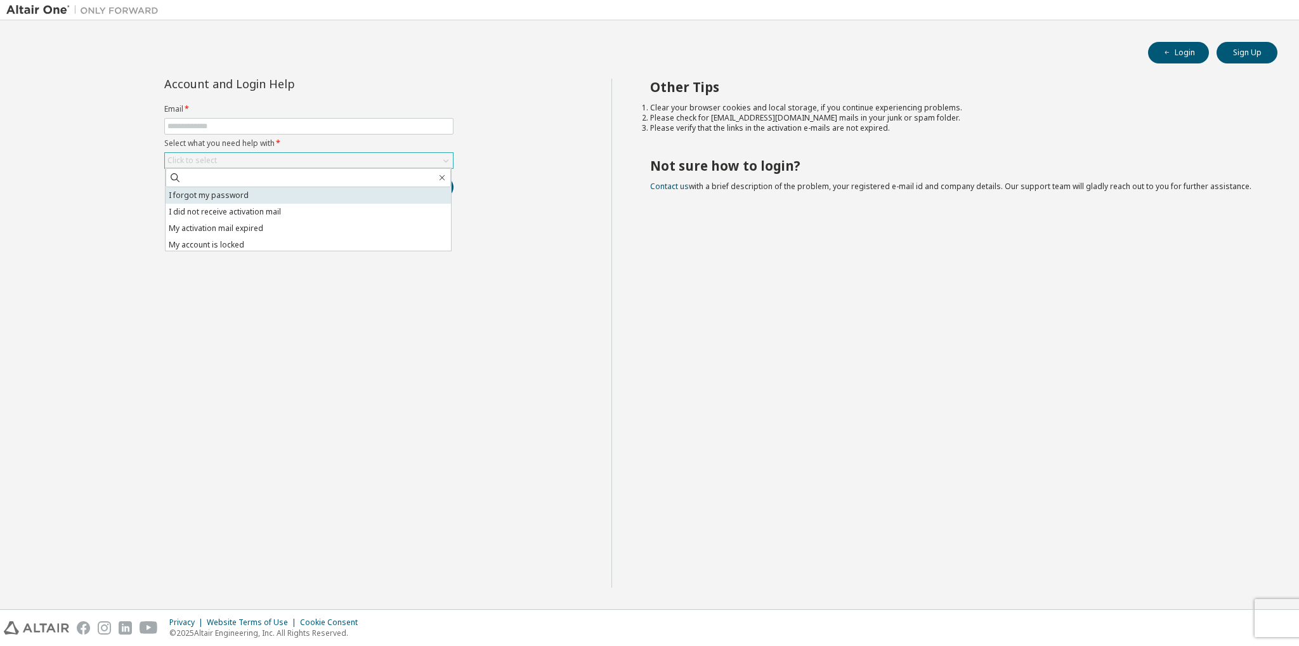  I want to click on img: Altair One, so click(86, 10).